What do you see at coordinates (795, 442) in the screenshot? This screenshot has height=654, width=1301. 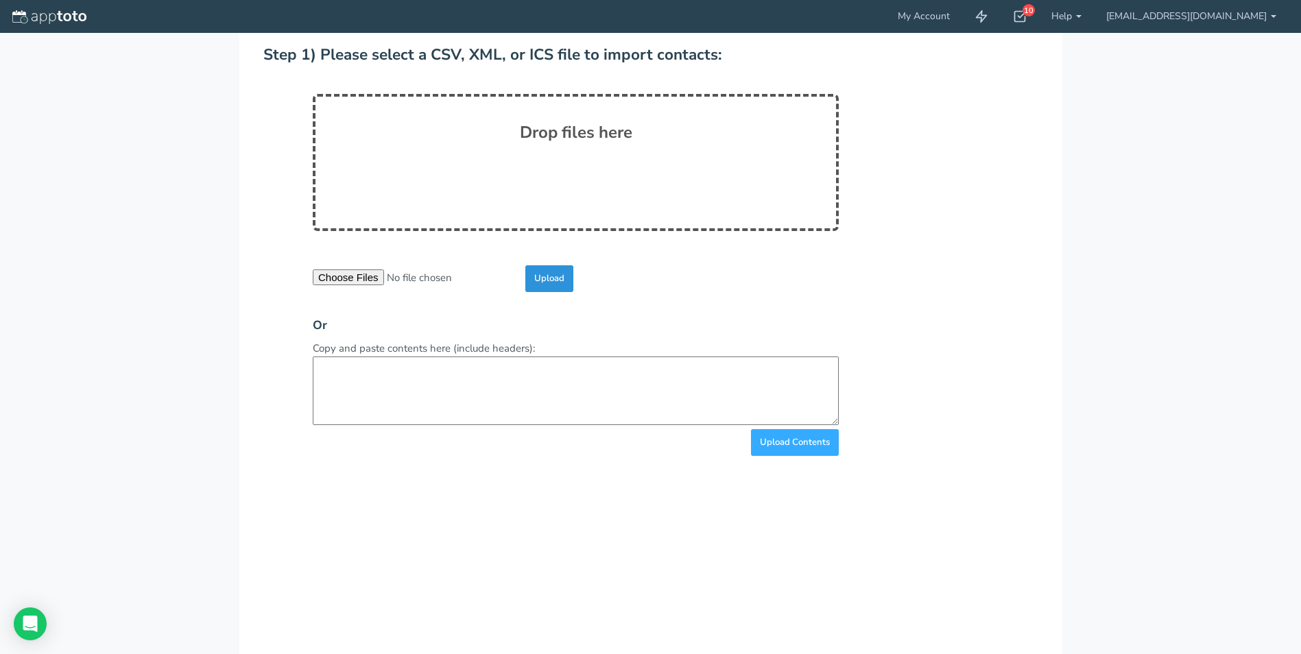 I see `input: Upload Contents` at bounding box center [795, 442].